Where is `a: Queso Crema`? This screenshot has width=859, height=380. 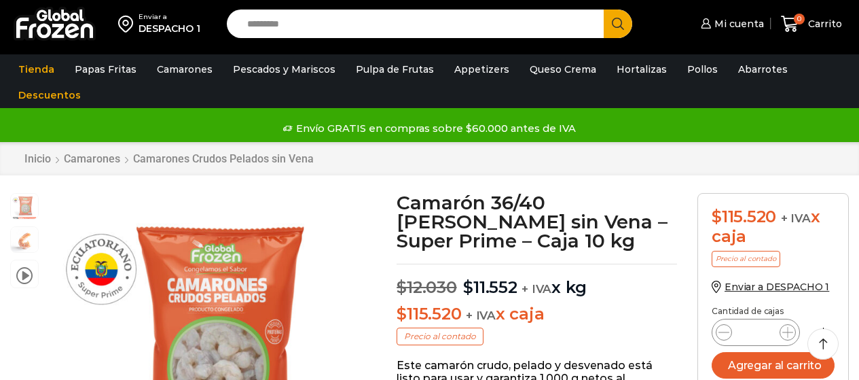 a: Queso Crema is located at coordinates (563, 69).